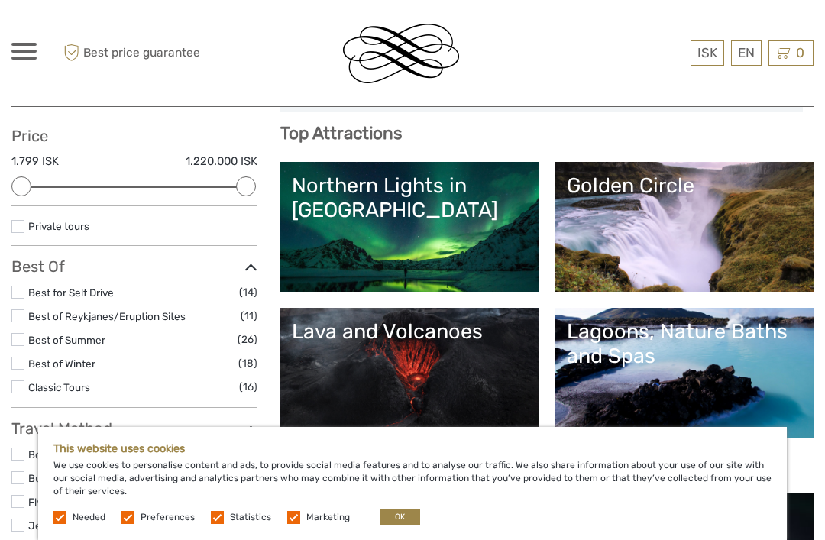  I want to click on span: (11), so click(249, 316).